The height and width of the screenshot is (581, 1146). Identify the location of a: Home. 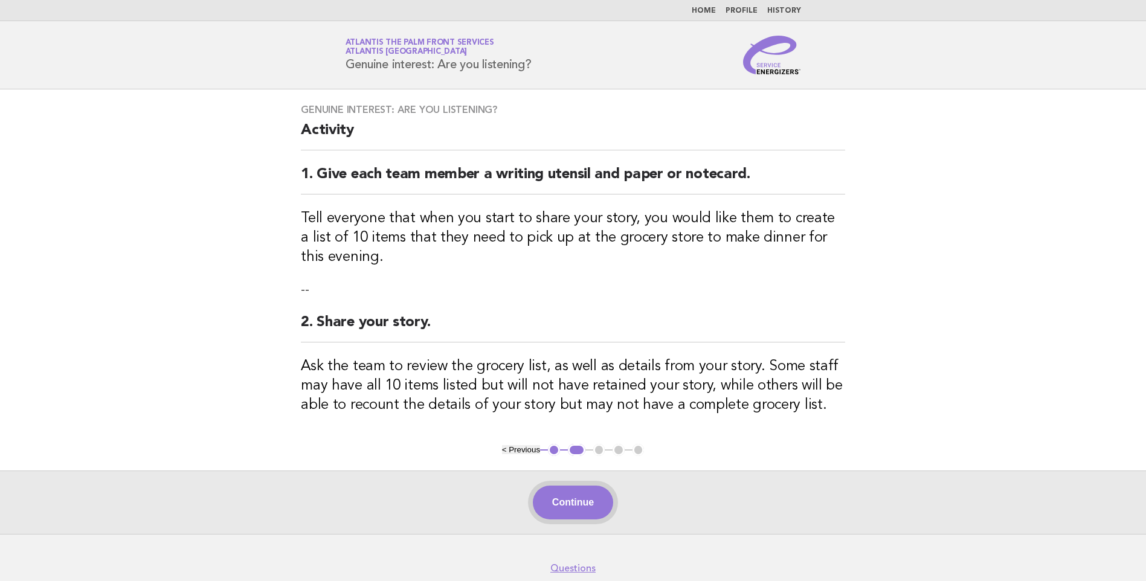
(704, 11).